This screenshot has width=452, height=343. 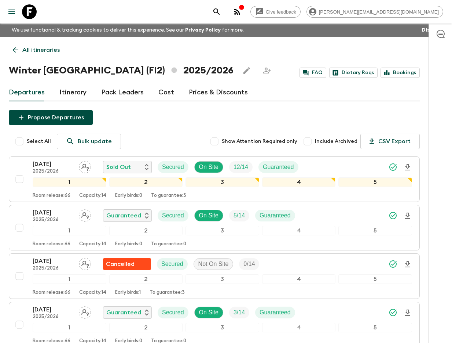 I want to click on a: Bulk update, so click(x=89, y=141).